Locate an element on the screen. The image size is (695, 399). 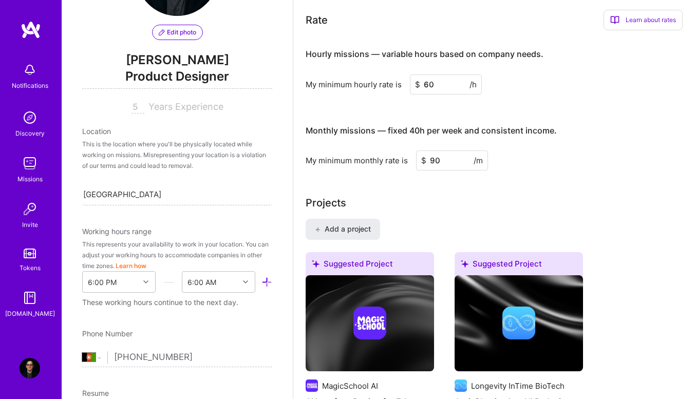
div: Discovery is located at coordinates (30, 133).